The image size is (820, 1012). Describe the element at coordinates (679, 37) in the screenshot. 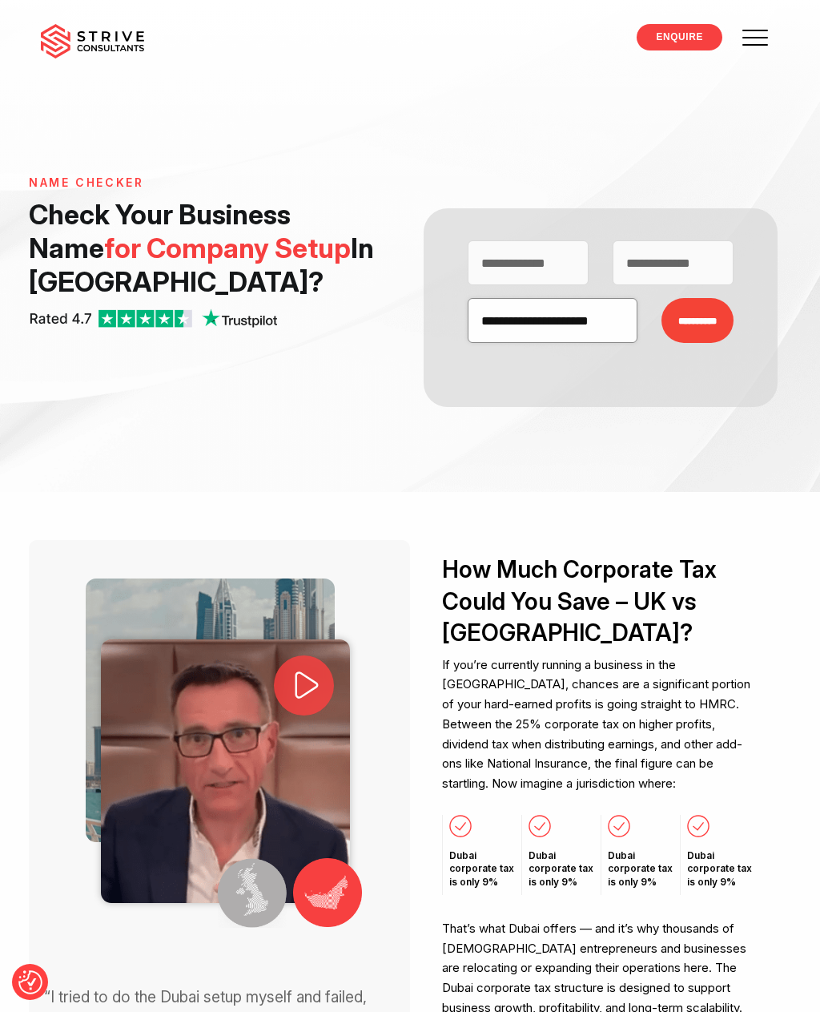

I see `a: ENQUIRE` at that location.